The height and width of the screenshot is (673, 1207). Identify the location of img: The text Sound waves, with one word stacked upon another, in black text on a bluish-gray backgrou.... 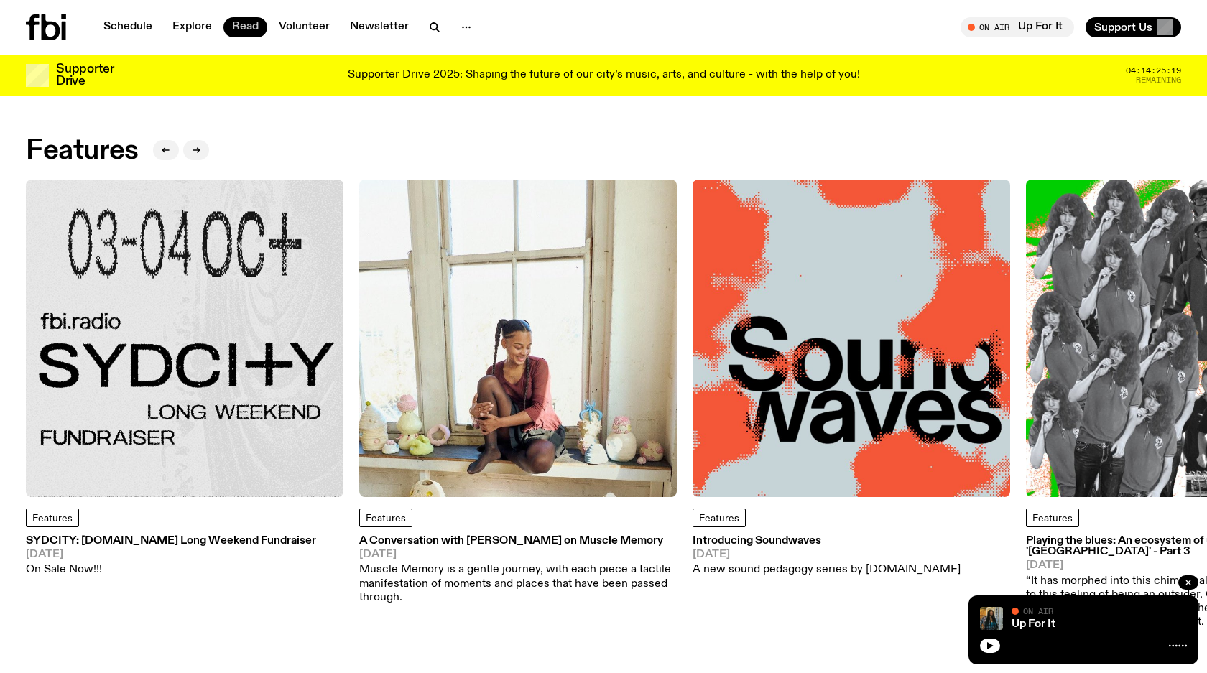
(851, 338).